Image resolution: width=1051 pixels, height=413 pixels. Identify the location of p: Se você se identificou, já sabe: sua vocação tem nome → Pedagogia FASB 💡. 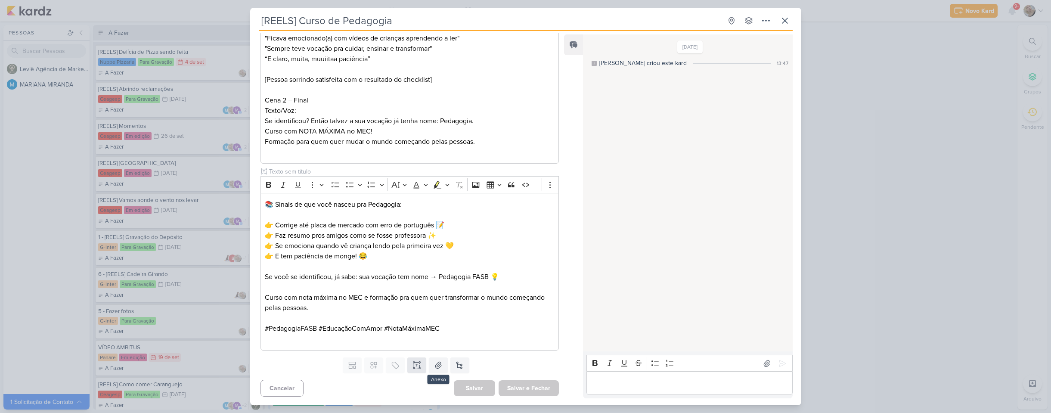
(410, 277).